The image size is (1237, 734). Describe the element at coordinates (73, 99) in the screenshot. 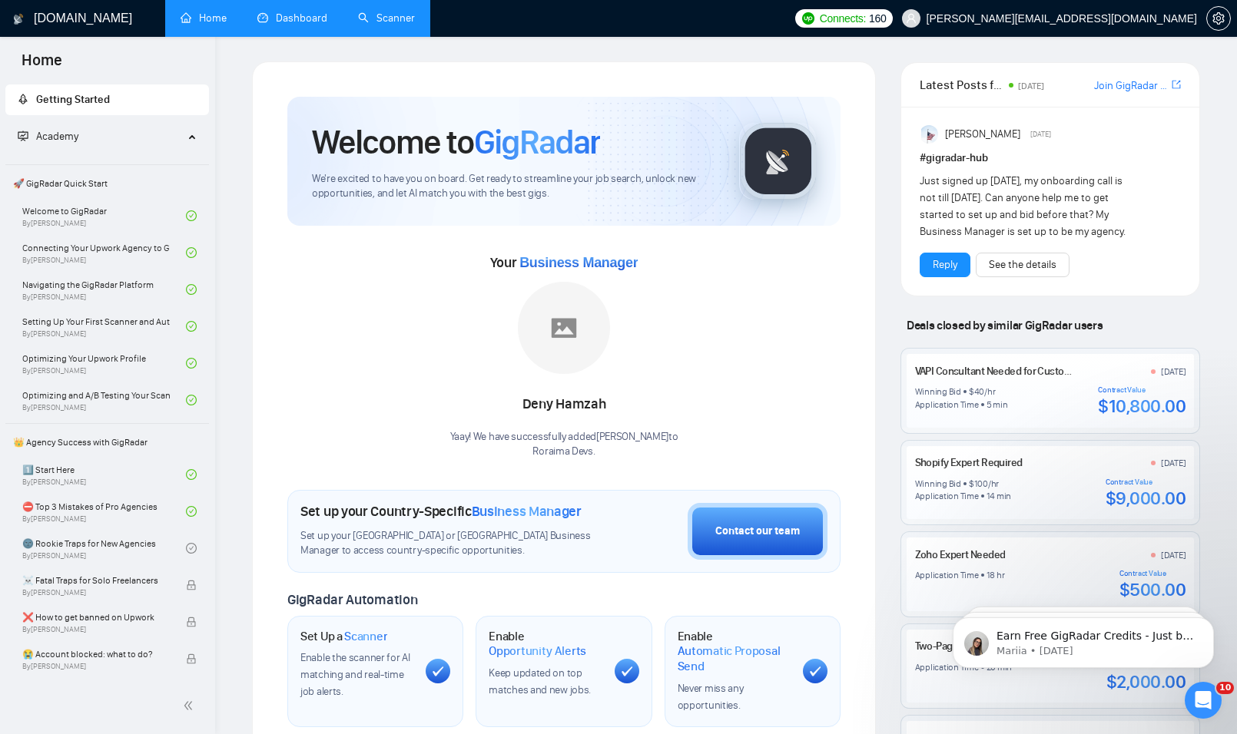

I see `span: Getting Started` at that location.